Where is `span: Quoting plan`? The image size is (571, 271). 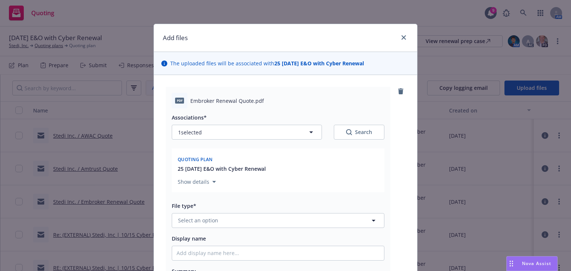 span: Quoting plan is located at coordinates (195, 159).